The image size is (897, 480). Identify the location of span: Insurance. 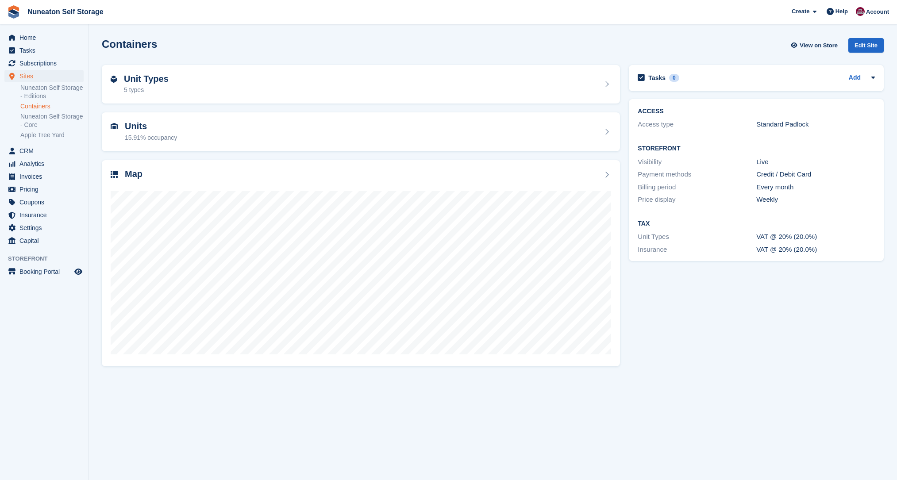
(46, 215).